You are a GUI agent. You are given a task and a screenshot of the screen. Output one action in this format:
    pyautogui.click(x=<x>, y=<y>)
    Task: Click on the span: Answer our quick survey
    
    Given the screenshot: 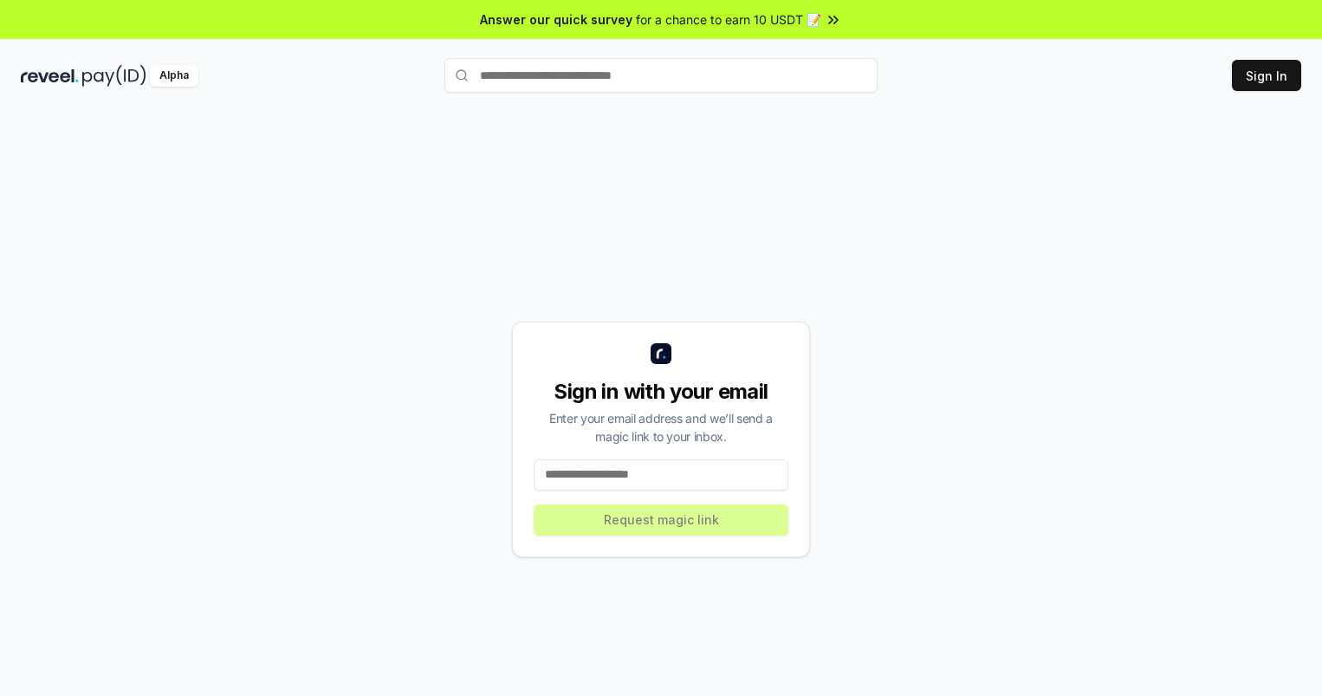 What is the action you would take?
    pyautogui.click(x=556, y=19)
    